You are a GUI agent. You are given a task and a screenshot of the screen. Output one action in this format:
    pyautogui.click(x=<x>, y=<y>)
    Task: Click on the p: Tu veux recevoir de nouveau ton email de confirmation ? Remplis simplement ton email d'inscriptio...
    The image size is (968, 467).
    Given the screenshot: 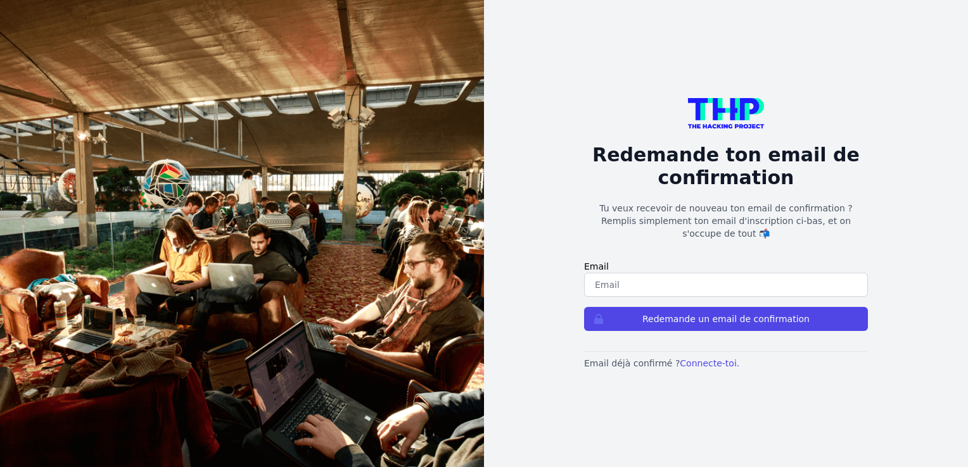 What is the action you would take?
    pyautogui.click(x=726, y=221)
    